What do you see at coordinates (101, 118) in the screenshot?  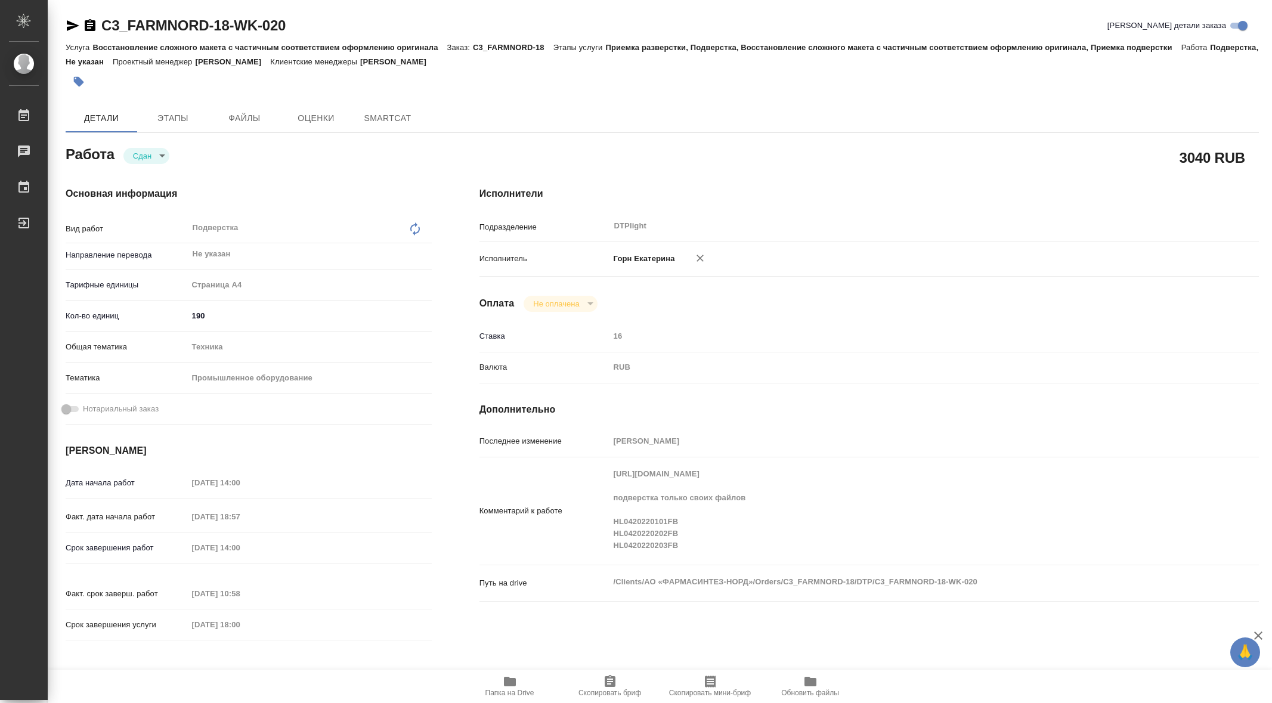 I see `span: Детали` at bounding box center [101, 118].